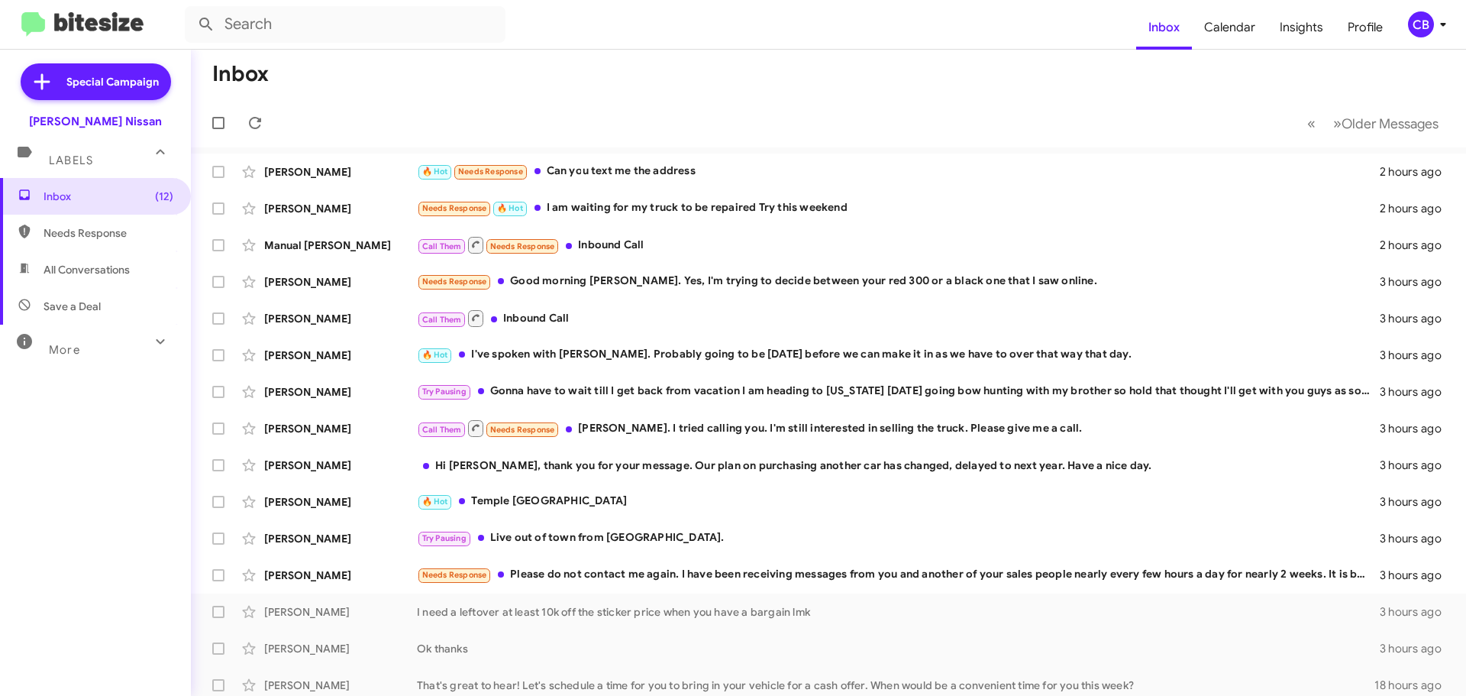  I want to click on h1: Inbox, so click(241, 74).